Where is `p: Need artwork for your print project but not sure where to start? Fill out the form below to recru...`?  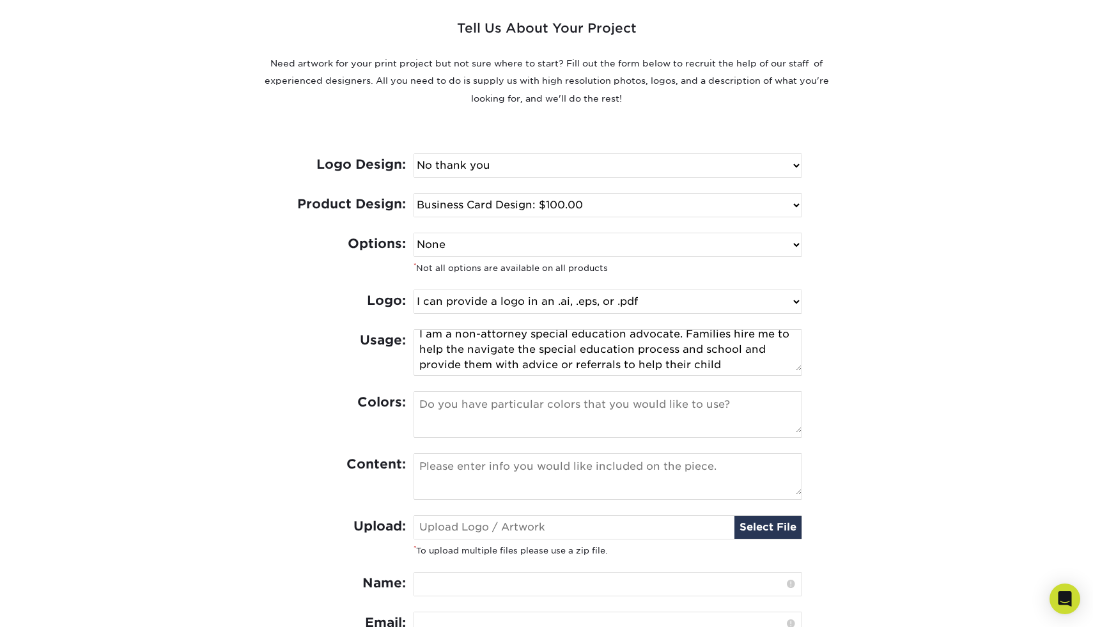
p: Need artwork for your print project but not sure where to start? Fill out the form below to recru... is located at coordinates (547, 81).